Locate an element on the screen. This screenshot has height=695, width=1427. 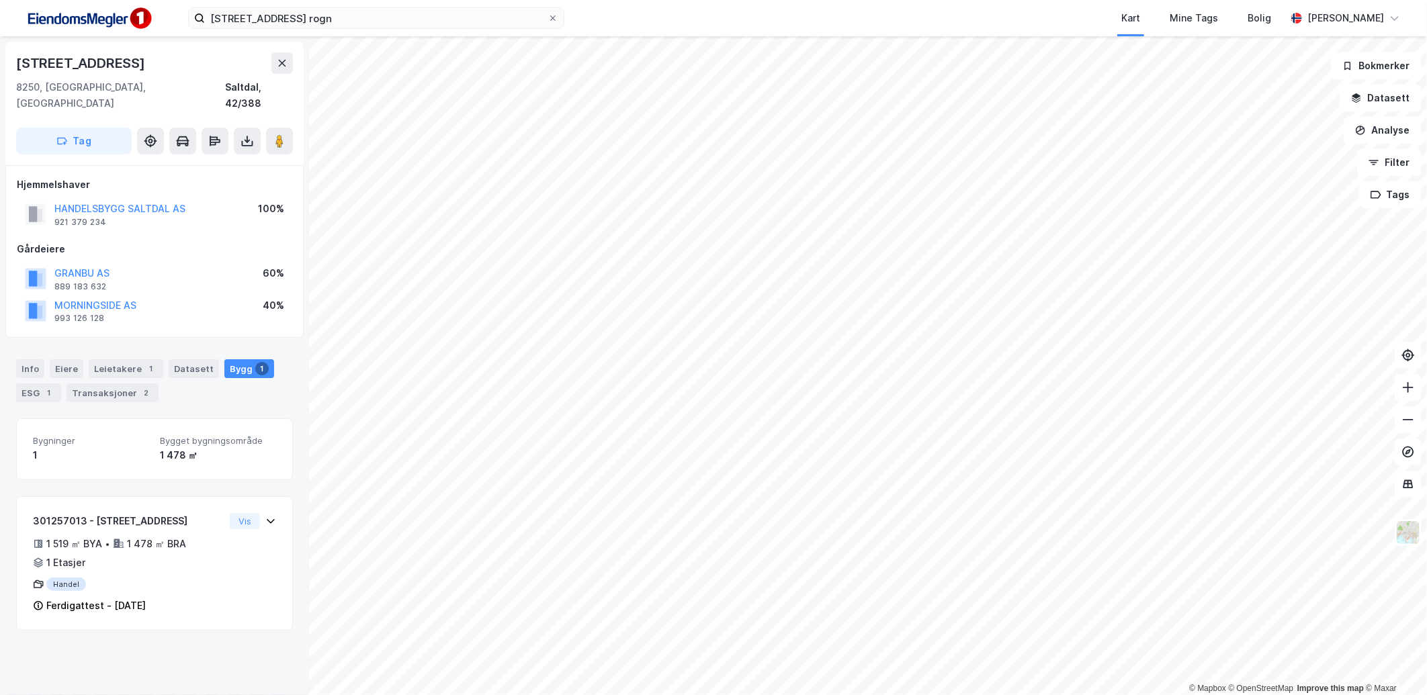
img: F4PB6Px+NJ5v8B7XTbfpPpyloAAAAASUVORK5CYII= is located at coordinates (89, 18).